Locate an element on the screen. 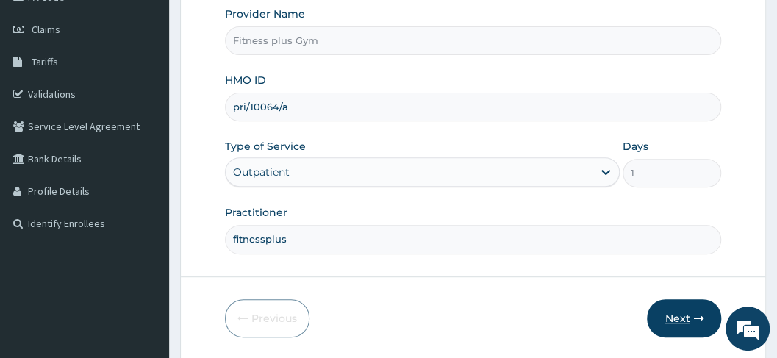 The height and width of the screenshot is (358, 777). button: Next is located at coordinates (683, 318).